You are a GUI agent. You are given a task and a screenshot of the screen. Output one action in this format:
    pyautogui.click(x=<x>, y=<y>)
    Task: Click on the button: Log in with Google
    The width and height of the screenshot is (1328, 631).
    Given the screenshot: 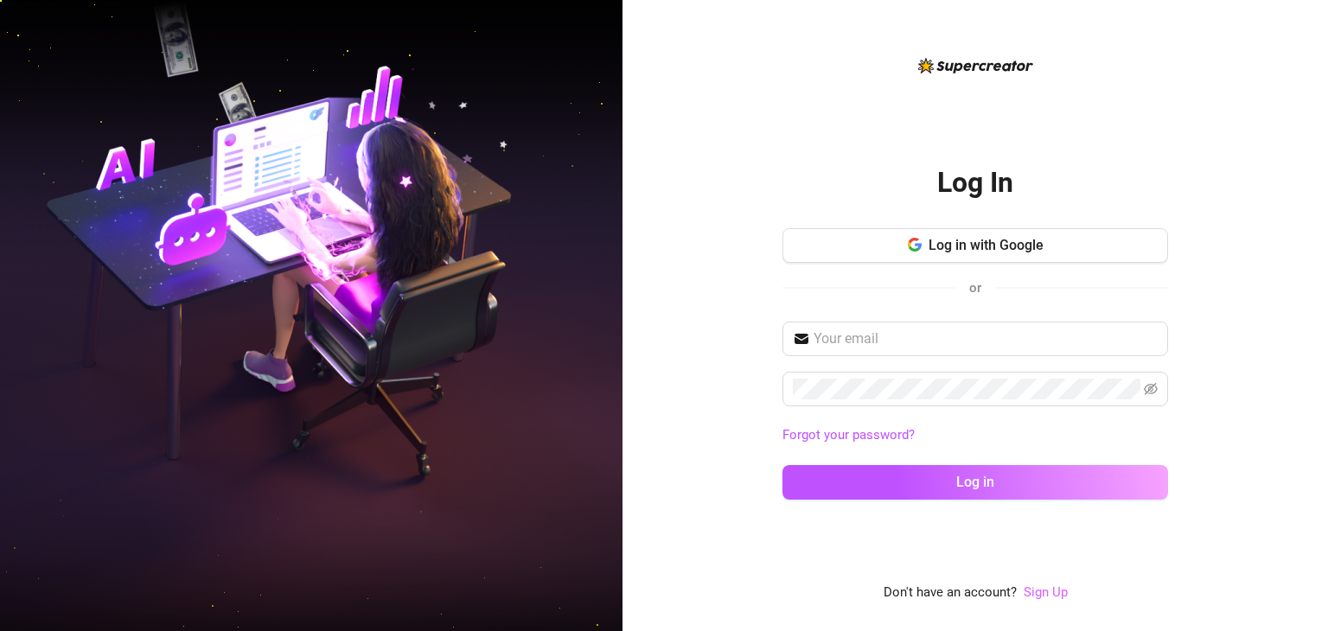 What is the action you would take?
    pyautogui.click(x=975, y=246)
    